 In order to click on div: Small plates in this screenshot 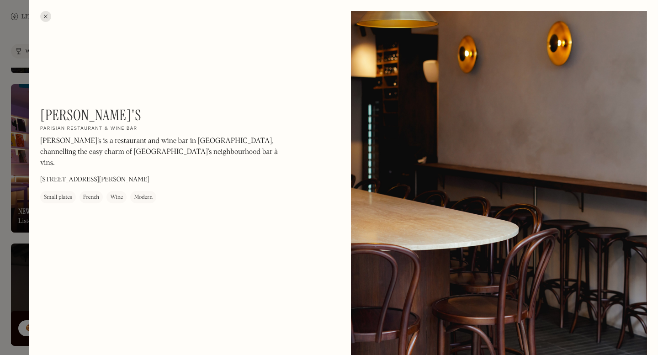, I will do `click(58, 198)`.